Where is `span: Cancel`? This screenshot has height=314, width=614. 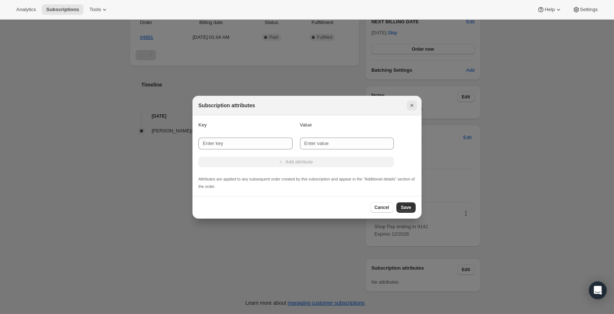 span: Cancel is located at coordinates (382, 207).